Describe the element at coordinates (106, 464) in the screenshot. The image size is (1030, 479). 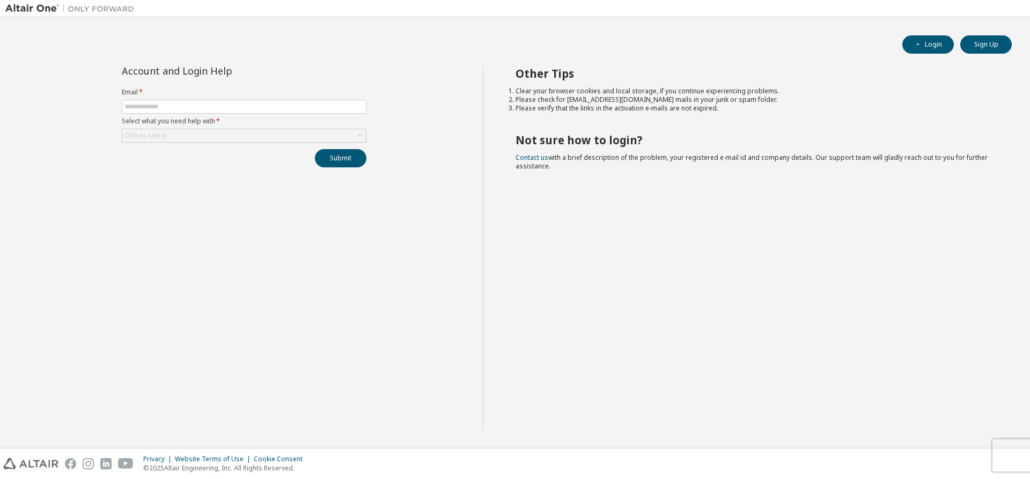
I see `img: linkedin.svg` at that location.